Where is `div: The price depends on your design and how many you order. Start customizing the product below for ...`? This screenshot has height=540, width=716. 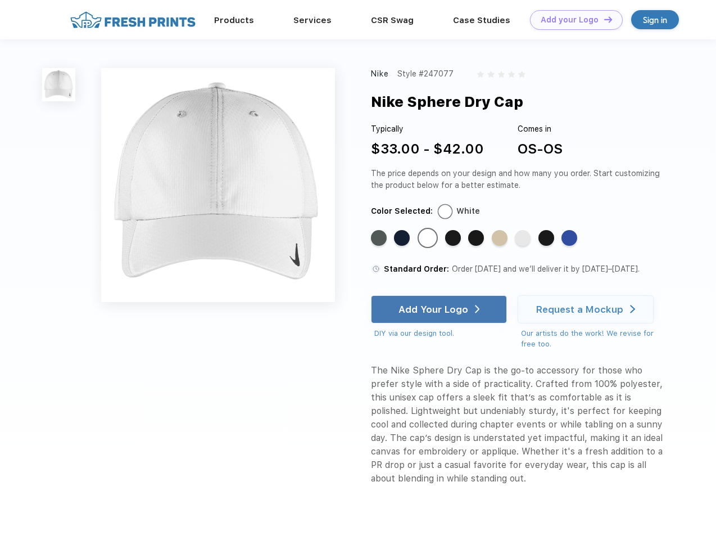 div: The price depends on your design and how many you order. Start customizing the product below for ... is located at coordinates (518, 179).